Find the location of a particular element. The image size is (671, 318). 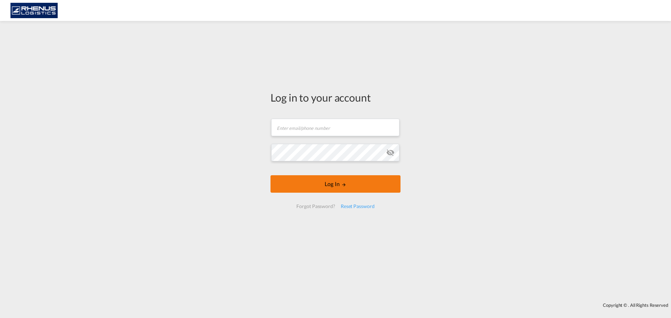

img: 1a20164009ae11eeabc771abb1b90ac6.png is located at coordinates (34, 10).